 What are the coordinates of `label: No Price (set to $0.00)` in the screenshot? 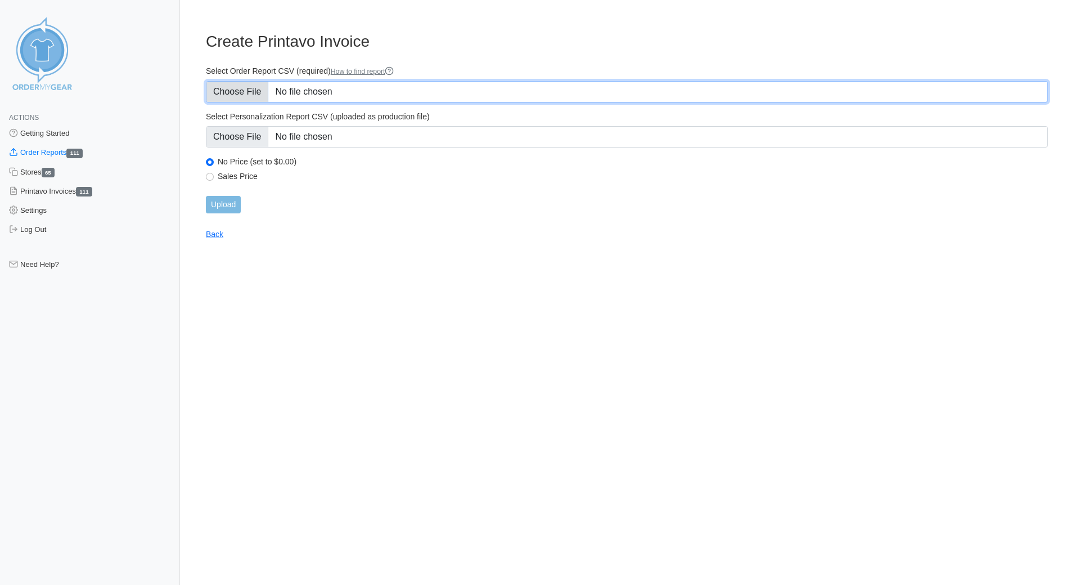 It's located at (633, 161).